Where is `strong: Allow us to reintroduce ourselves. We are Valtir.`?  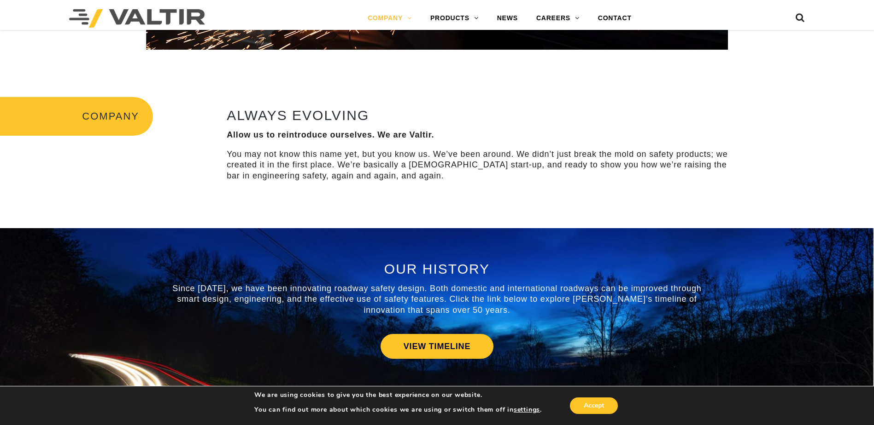
strong: Allow us to reintroduce ourselves. We are Valtir. is located at coordinates (330, 135).